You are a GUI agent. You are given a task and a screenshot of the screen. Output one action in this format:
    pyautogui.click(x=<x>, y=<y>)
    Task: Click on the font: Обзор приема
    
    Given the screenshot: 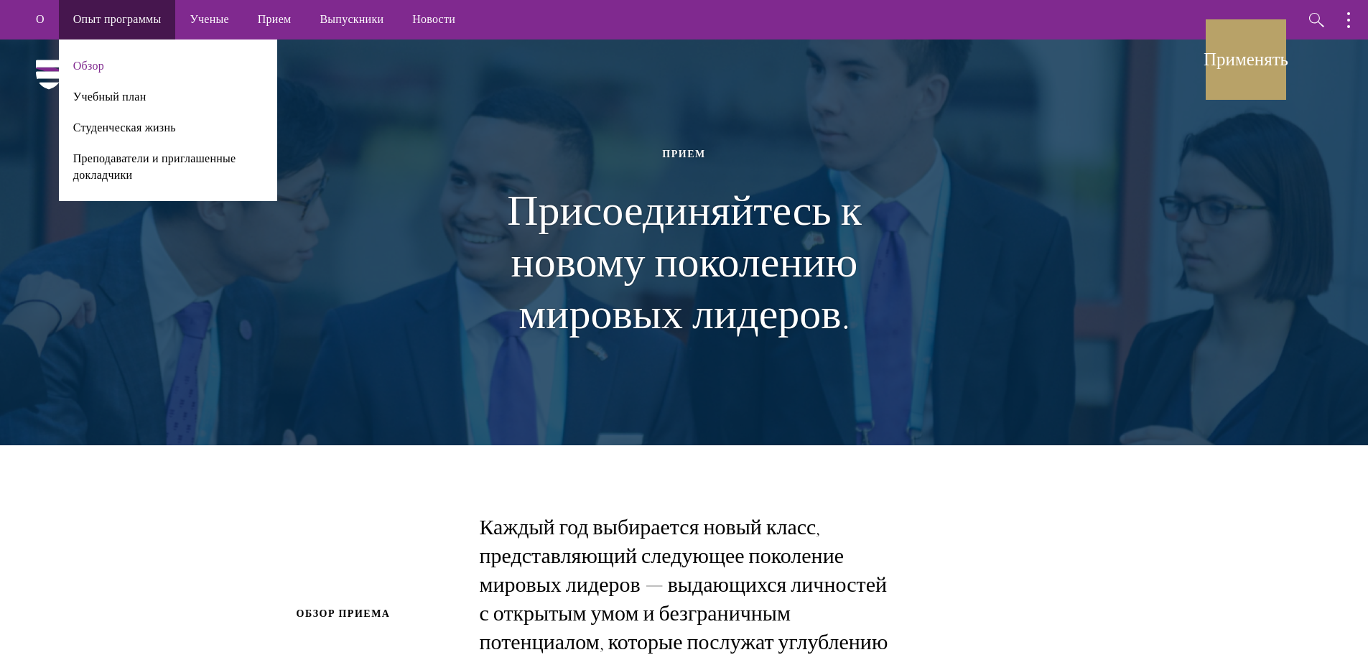 What is the action you would take?
    pyautogui.click(x=343, y=613)
    